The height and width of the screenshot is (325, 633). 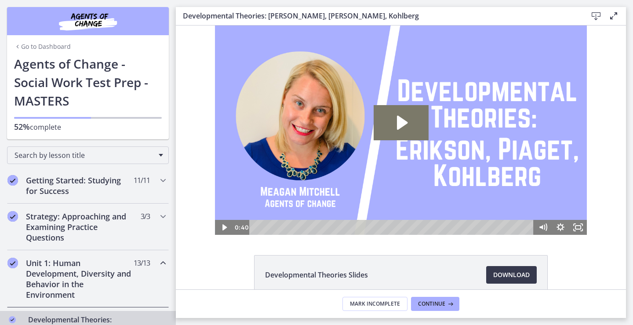 What do you see at coordinates (141, 180) in the screenshot?
I see `span: 11 / 11` at bounding box center [141, 180].